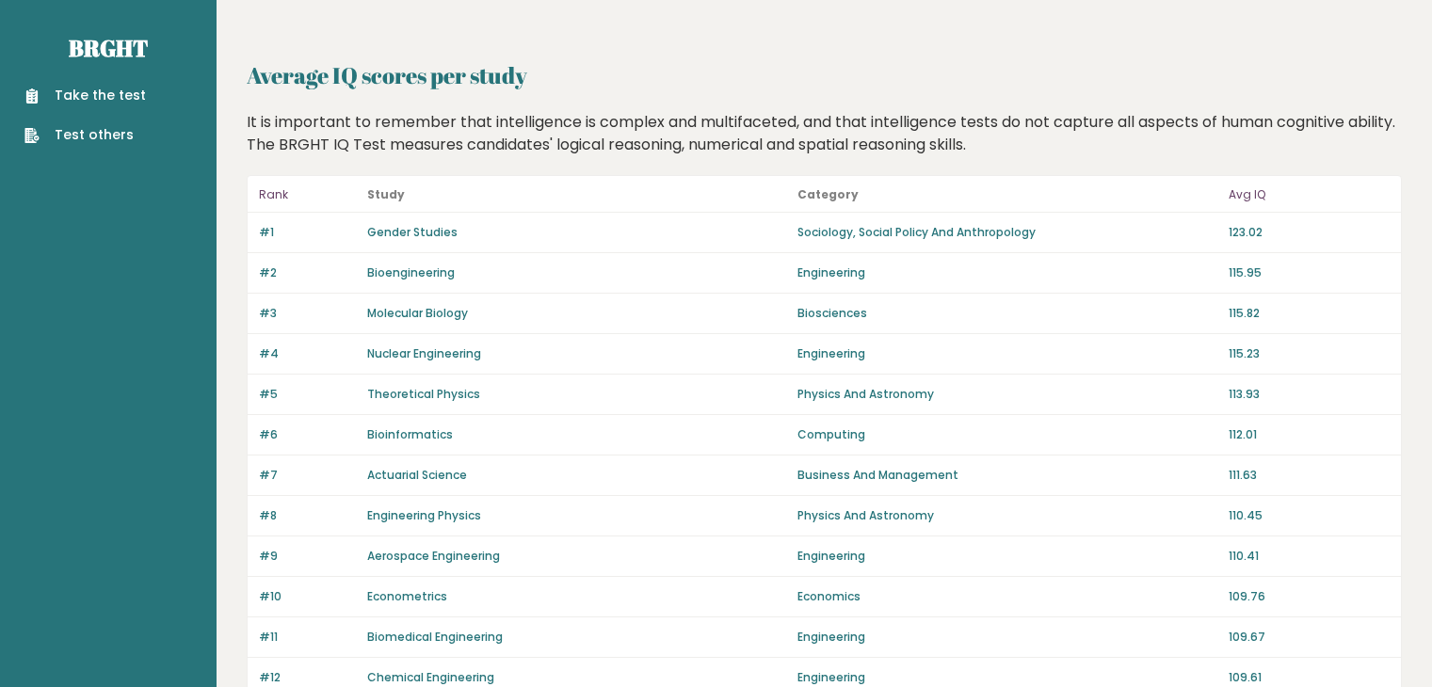 The height and width of the screenshot is (687, 1432). Describe the element at coordinates (410, 434) in the screenshot. I see `a: Bioinformatics` at that location.